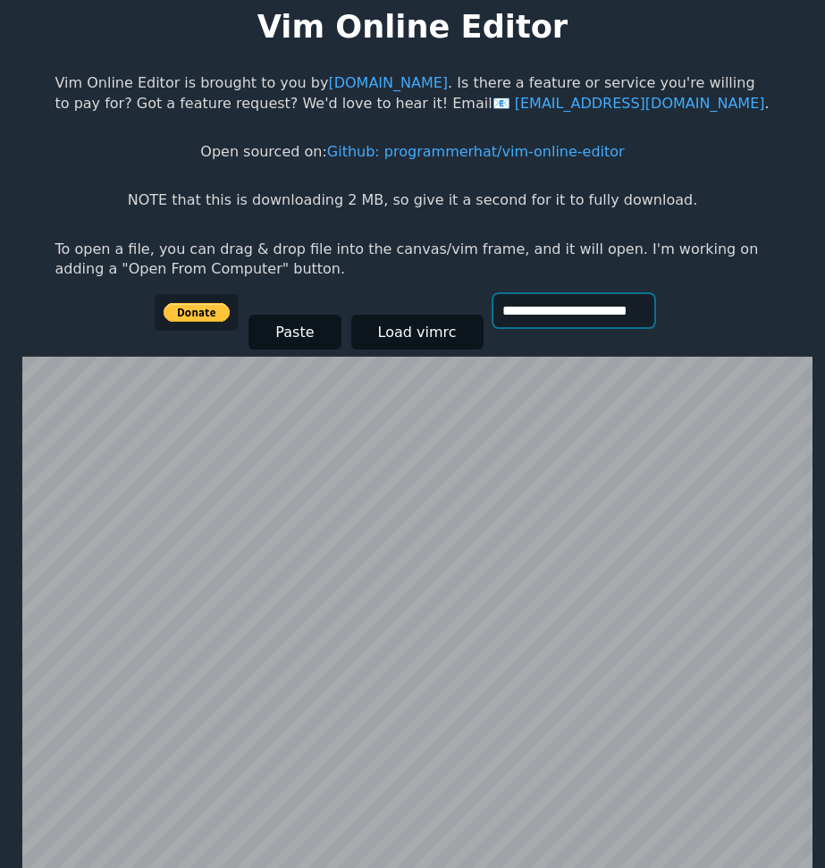  I want to click on a: Github: programmerhat/vim-online-editor, so click(476, 151).